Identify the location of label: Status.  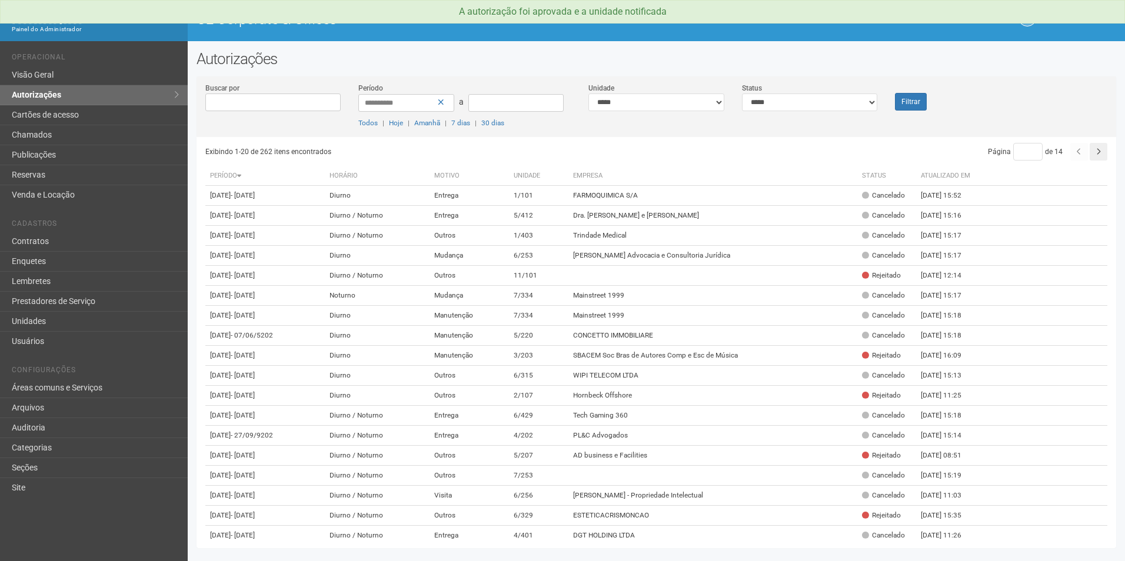
(752, 88).